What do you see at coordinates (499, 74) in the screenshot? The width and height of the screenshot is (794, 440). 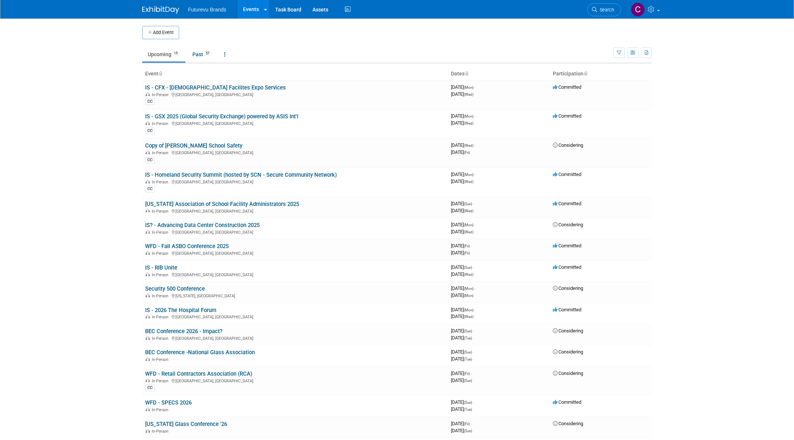 I see `th: Dates` at bounding box center [499, 74].